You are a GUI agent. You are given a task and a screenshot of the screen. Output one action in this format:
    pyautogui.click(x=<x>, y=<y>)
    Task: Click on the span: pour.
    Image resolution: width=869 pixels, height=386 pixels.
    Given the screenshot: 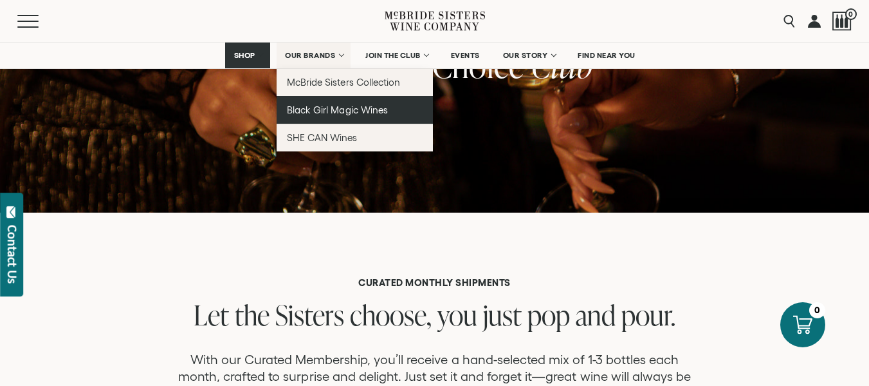 What is the action you would take?
    pyautogui.click(x=649, y=314)
    